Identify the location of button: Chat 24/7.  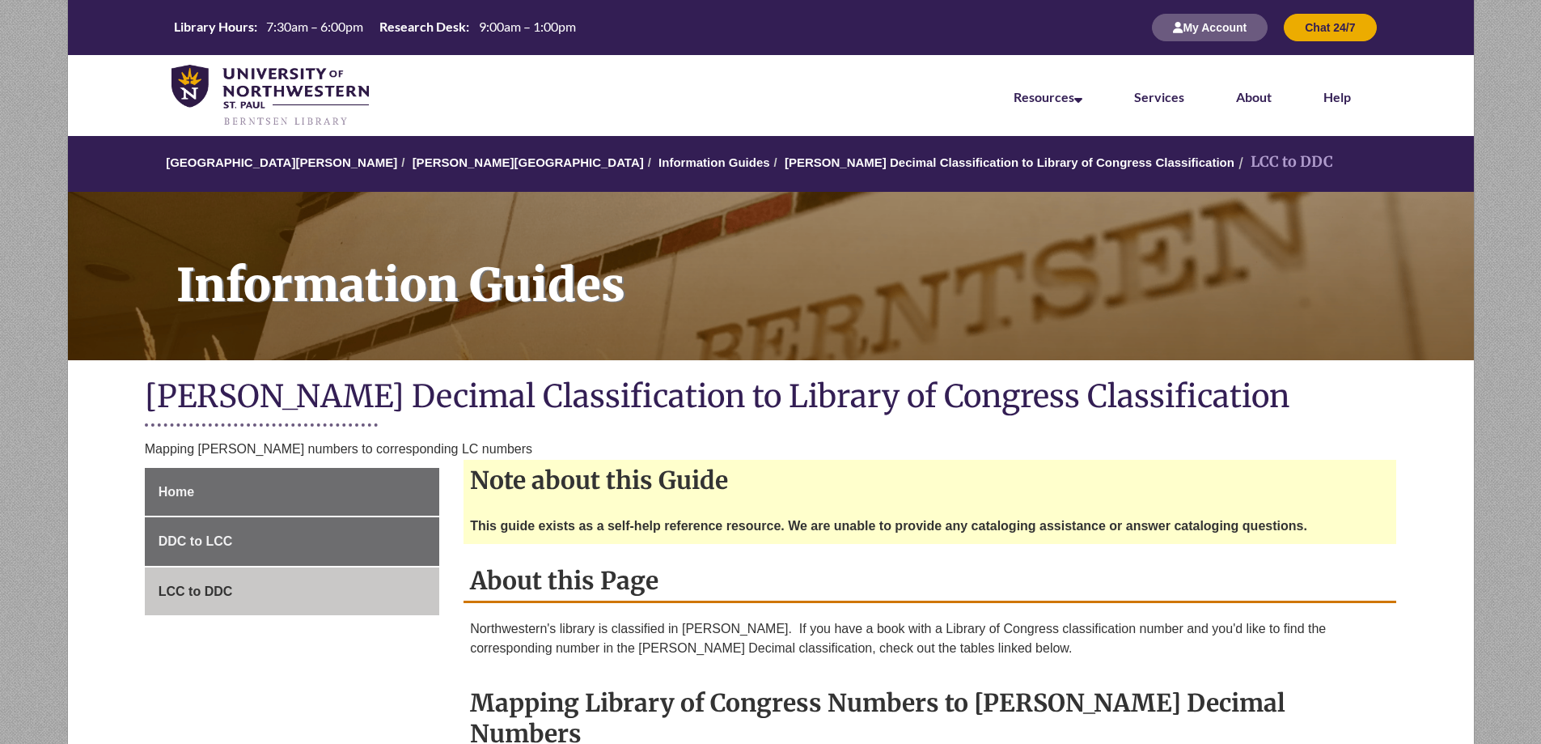
(1330, 28).